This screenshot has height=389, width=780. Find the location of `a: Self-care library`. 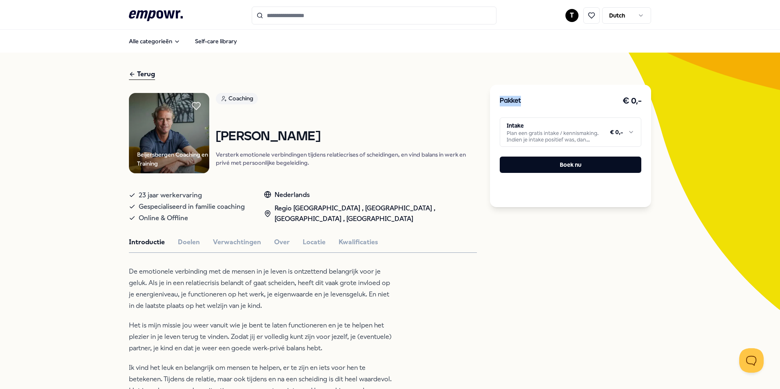

a: Self-care library is located at coordinates (216, 41).